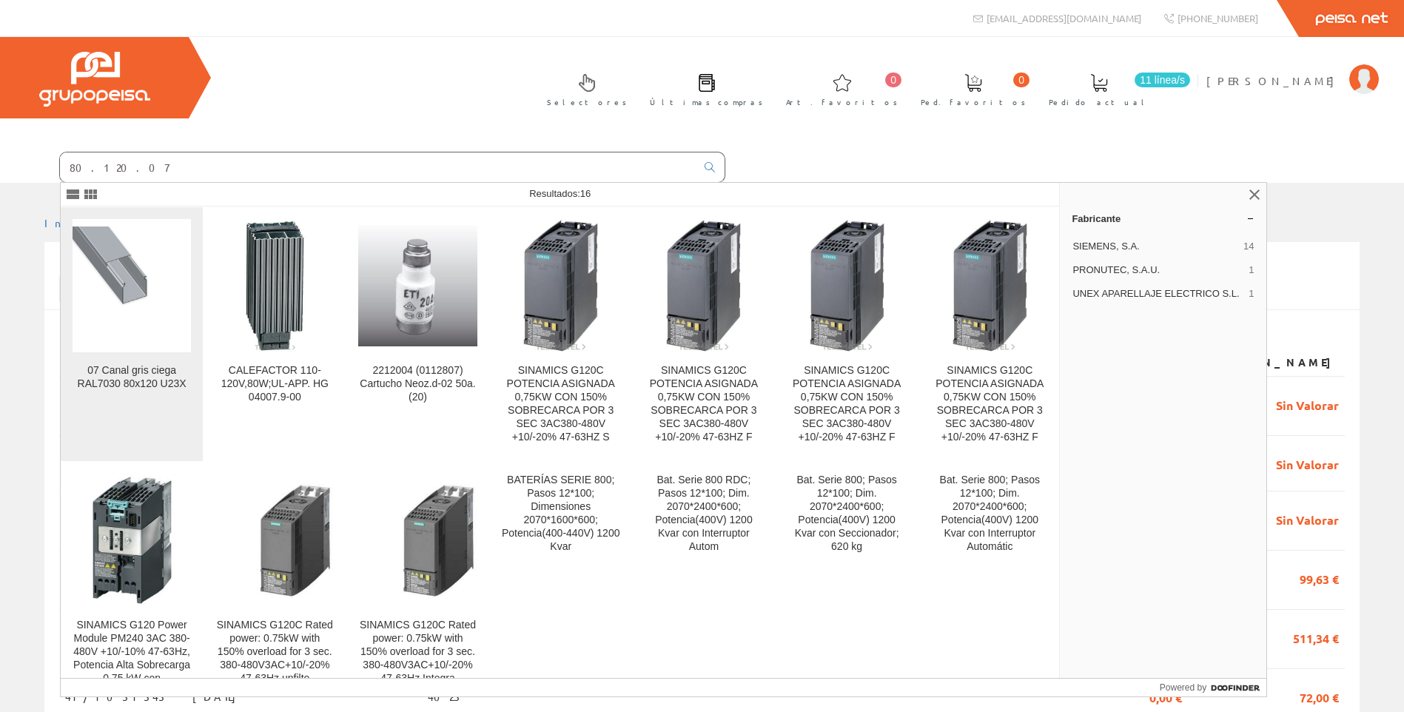 This screenshot has width=1404, height=712. Describe the element at coordinates (561, 404) in the screenshot. I see `div: SINAMICS G120C POTENCIA ASIGNADA 0,75KW CON 150% SOBRECARCA POR 3 SEC 3AC380-480V +10/-20% 47-63HZ S` at that location.